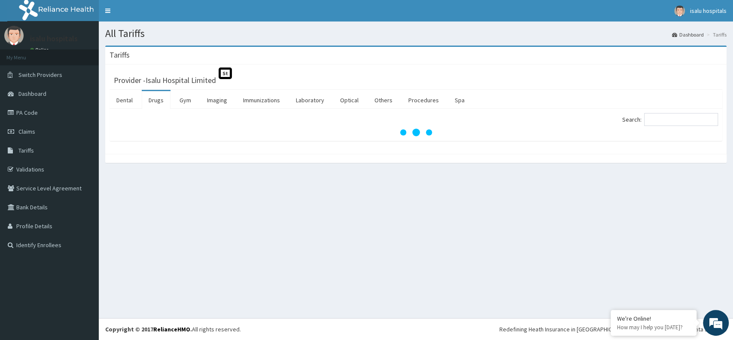 The height and width of the screenshot is (340, 733). Describe the element at coordinates (708, 11) in the screenshot. I see `span: isalu hospitals` at that location.